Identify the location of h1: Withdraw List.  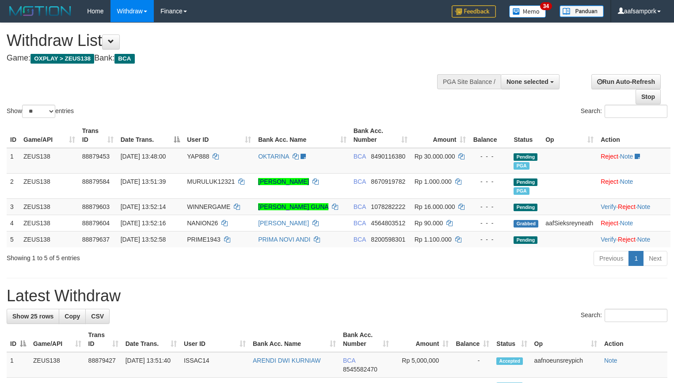
(224, 41).